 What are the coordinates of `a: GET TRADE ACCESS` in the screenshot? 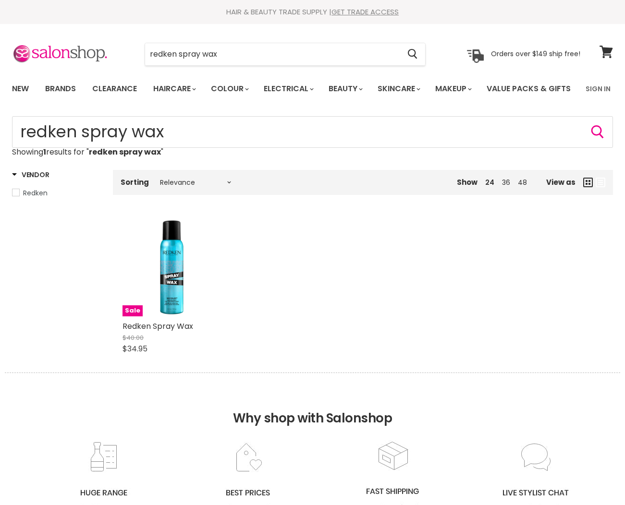 It's located at (365, 12).